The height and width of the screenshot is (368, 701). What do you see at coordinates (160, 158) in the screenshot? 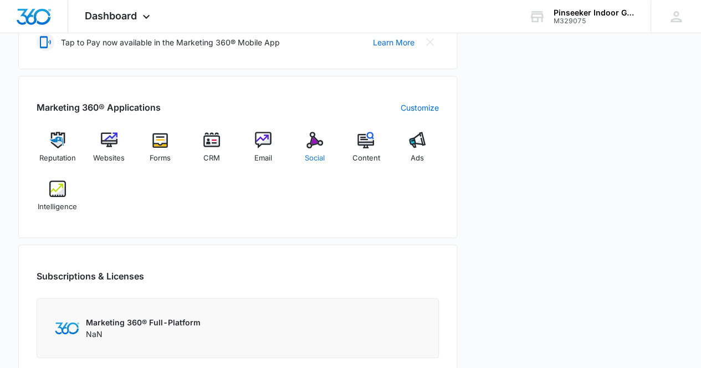
I see `span: Forms` at bounding box center [160, 158].